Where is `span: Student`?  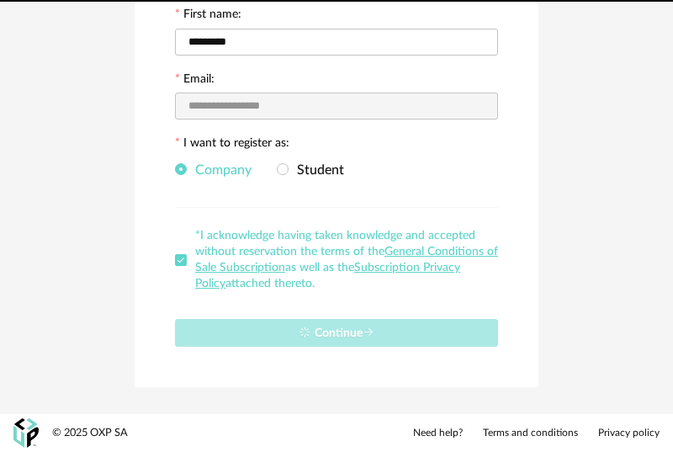
span: Student is located at coordinates (316, 170).